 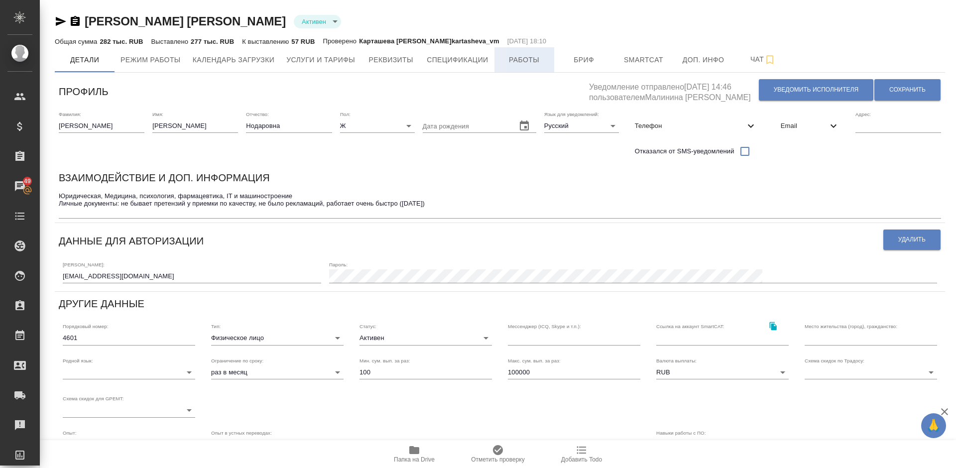 I want to click on button: Скопировать ссылку для ЯМессенджера, so click(x=61, y=21).